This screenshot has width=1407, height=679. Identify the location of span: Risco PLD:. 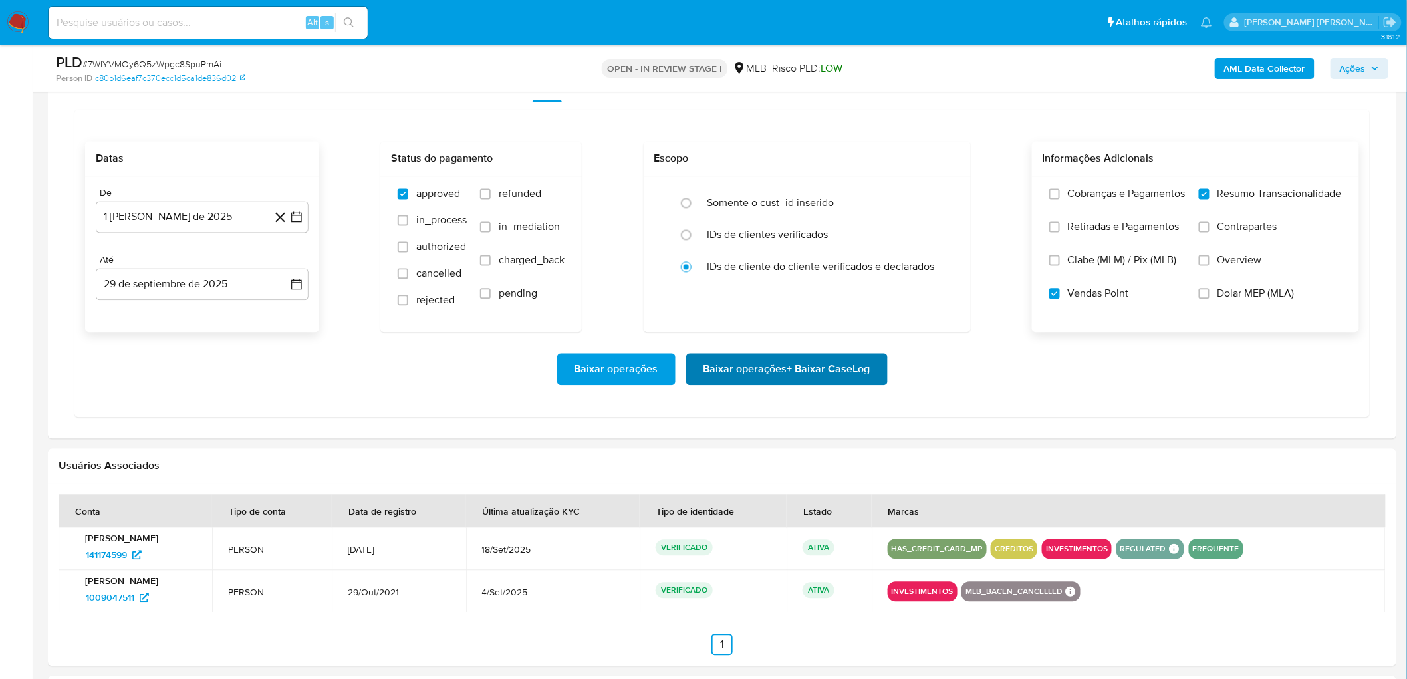
(807, 68).